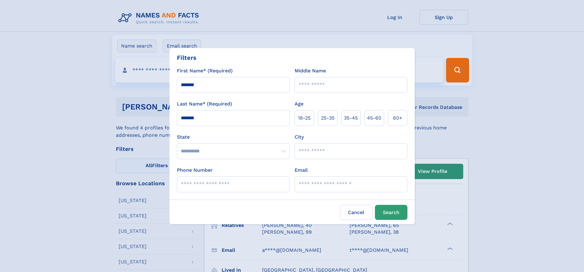  I want to click on span: 45‑60, so click(374, 118).